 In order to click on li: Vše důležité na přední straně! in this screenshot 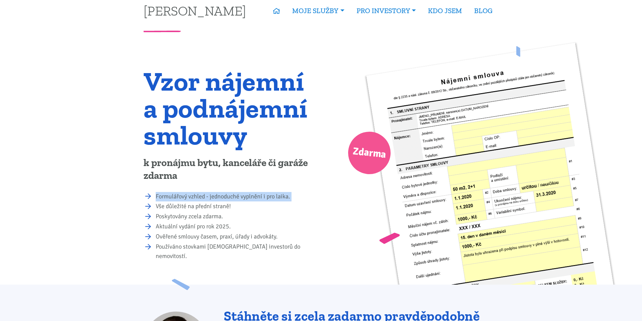, I will do `click(236, 206)`.